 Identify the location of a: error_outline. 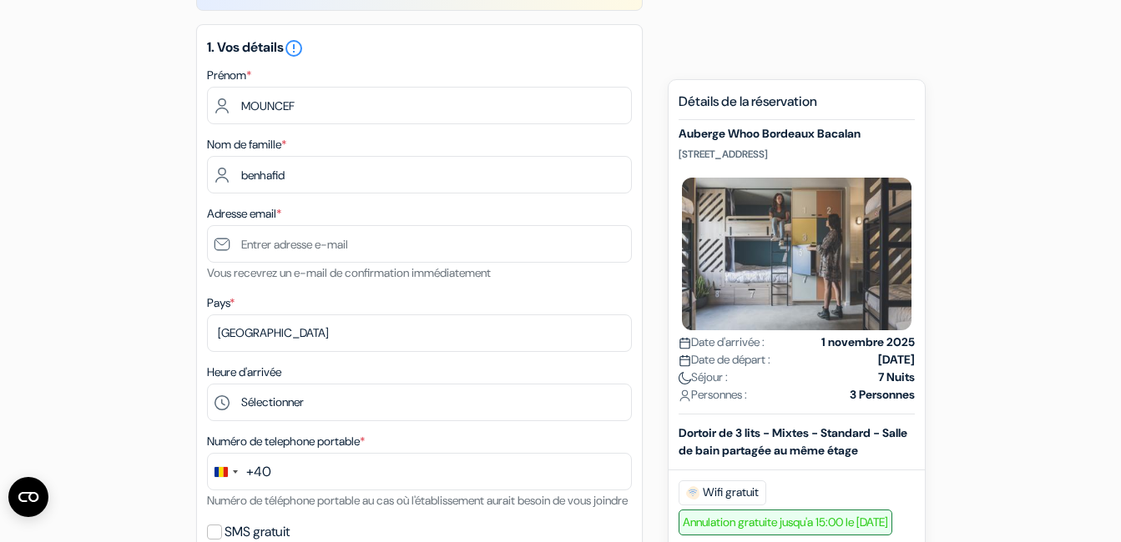
(294, 47).